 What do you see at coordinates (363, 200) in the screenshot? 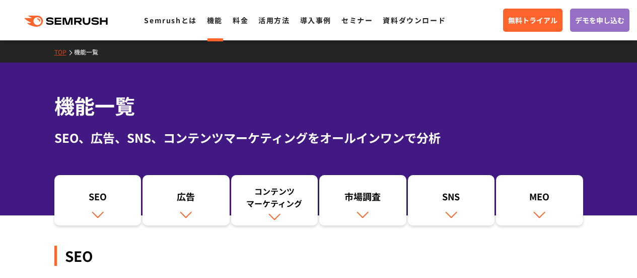
I see `a: 市場調査` at bounding box center [363, 200].